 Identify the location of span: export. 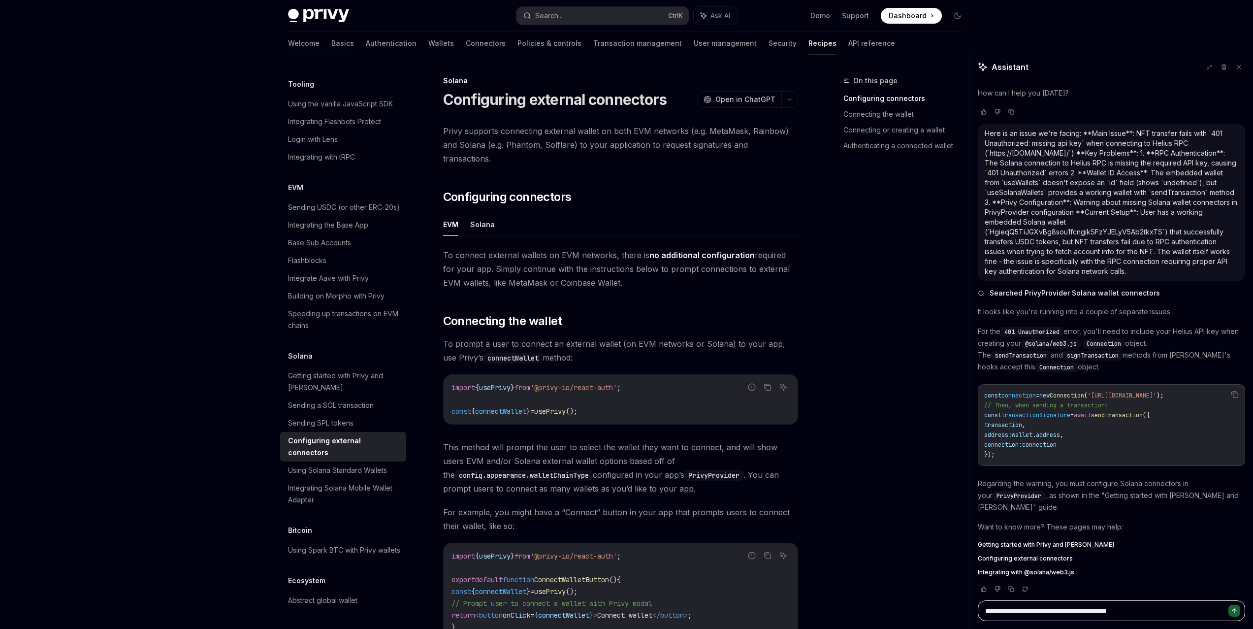
(463, 580).